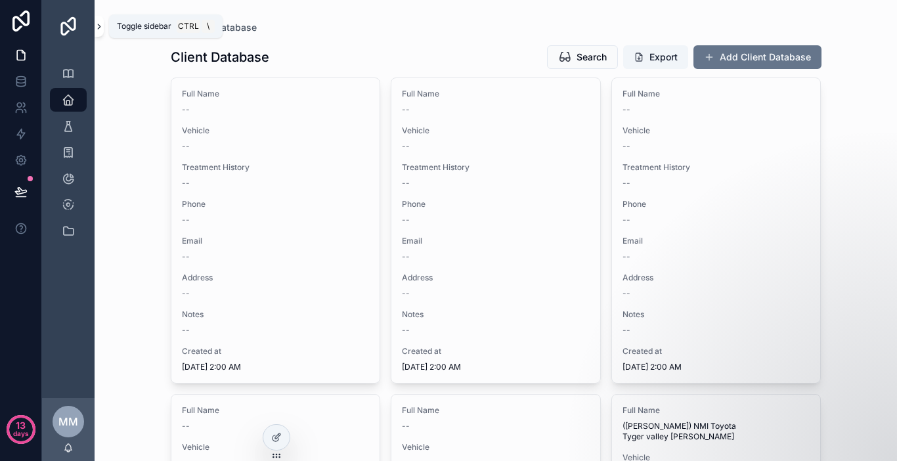  I want to click on div: scrollable content, so click(68, 156).